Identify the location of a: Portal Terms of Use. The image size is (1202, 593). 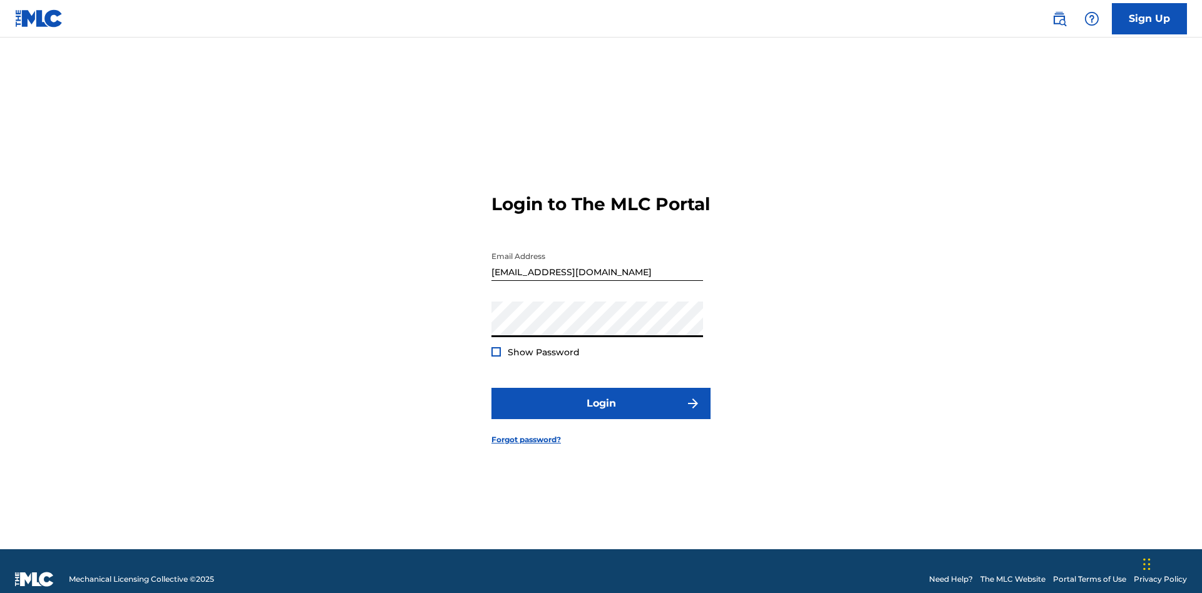
(1089, 580).